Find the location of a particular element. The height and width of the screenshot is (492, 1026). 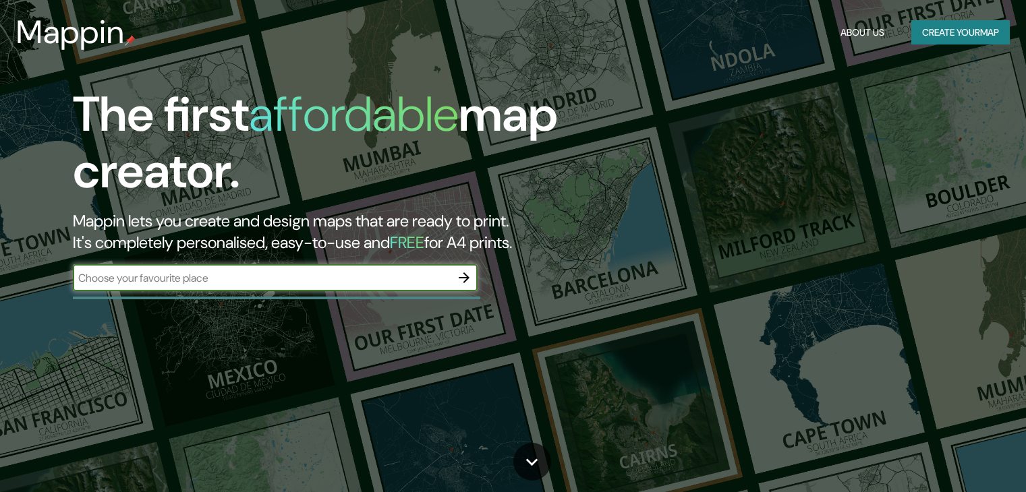

h3: Mappin is located at coordinates (70, 32).